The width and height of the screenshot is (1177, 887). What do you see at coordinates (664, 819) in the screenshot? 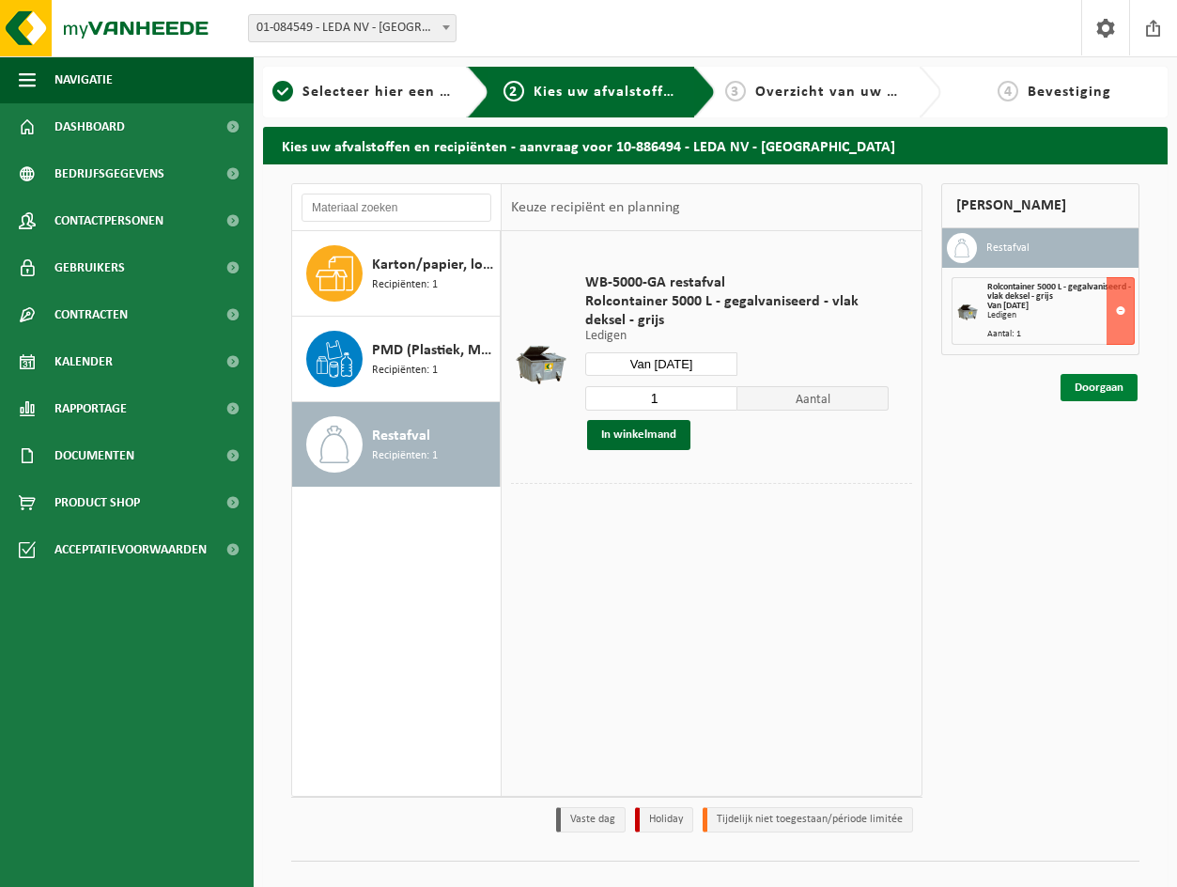
I see `li: Holiday` at bounding box center [664, 819].